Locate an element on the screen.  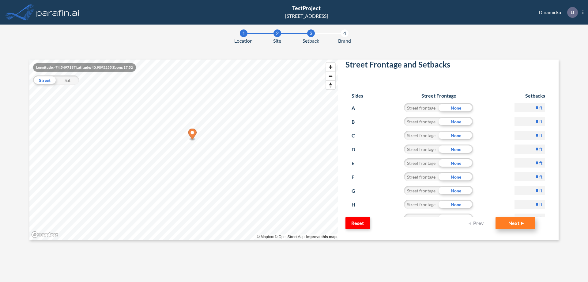
button: Prev is located at coordinates (478, 223).